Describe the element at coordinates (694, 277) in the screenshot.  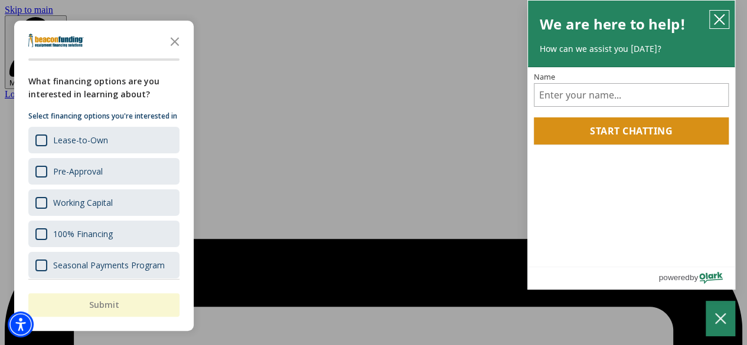
I see `span: by` at that location.